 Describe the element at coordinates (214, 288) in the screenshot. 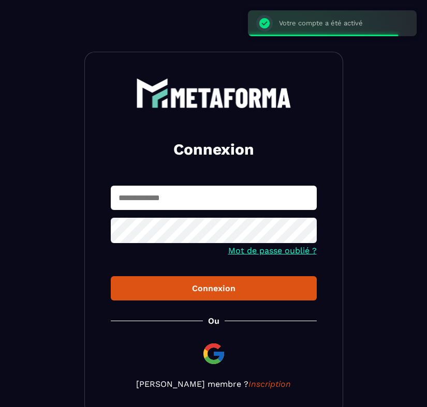

I see `button: Connexion` at that location.